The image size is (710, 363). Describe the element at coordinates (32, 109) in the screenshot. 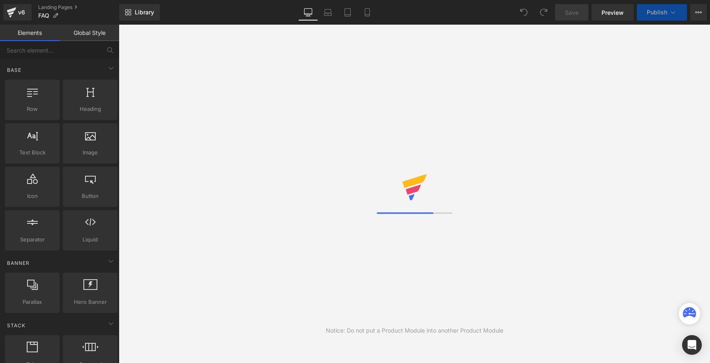

I see `span: Row` at that location.